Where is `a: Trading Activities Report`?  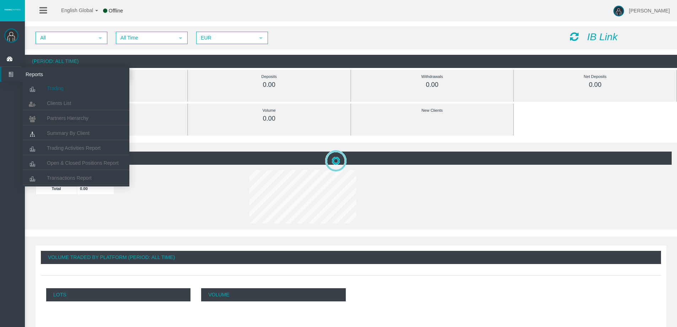 a: Trading Activities Report is located at coordinates (76, 148).